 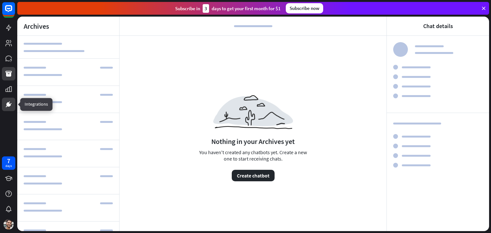 I want to click on button: Open LiveChat chat widget, so click(x=15, y=12).